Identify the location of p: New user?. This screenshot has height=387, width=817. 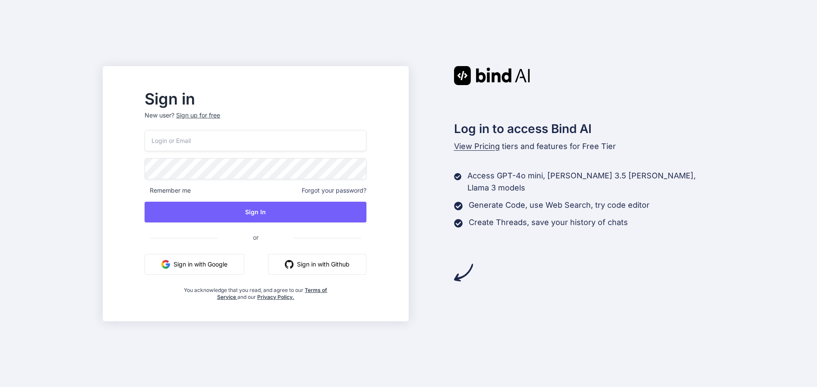
(255, 120).